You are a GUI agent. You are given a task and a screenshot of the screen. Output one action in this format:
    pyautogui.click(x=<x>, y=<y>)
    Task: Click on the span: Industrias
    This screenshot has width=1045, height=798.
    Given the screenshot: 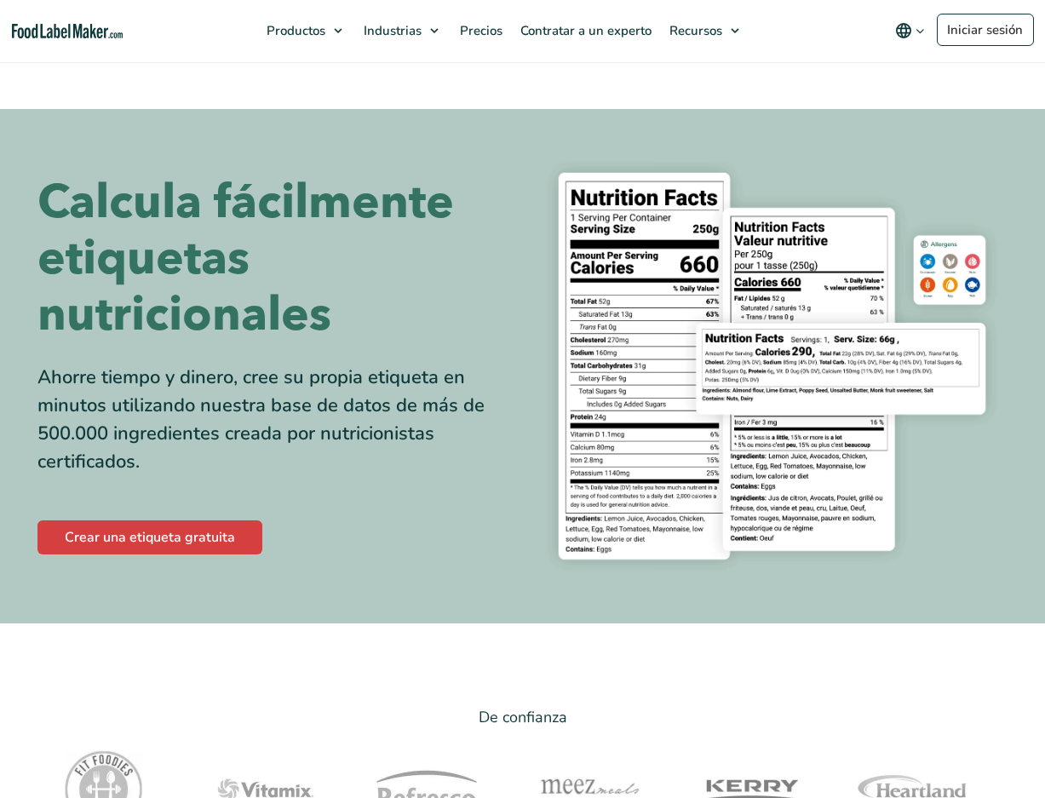 What is the action you would take?
    pyautogui.click(x=391, y=31)
    